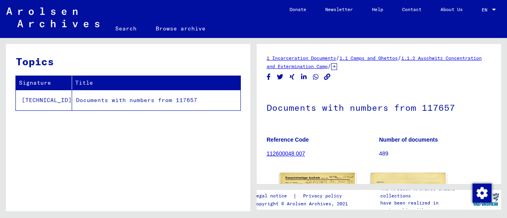  I want to click on button: Share on Facebook, so click(269, 77).